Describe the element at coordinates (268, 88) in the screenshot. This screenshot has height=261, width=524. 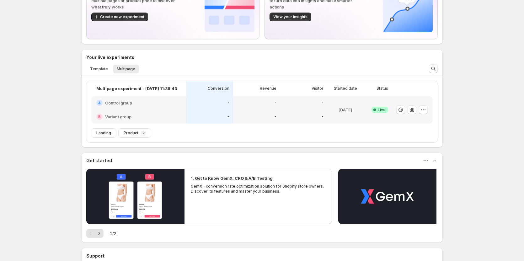
I see `p: Revenue` at that location.